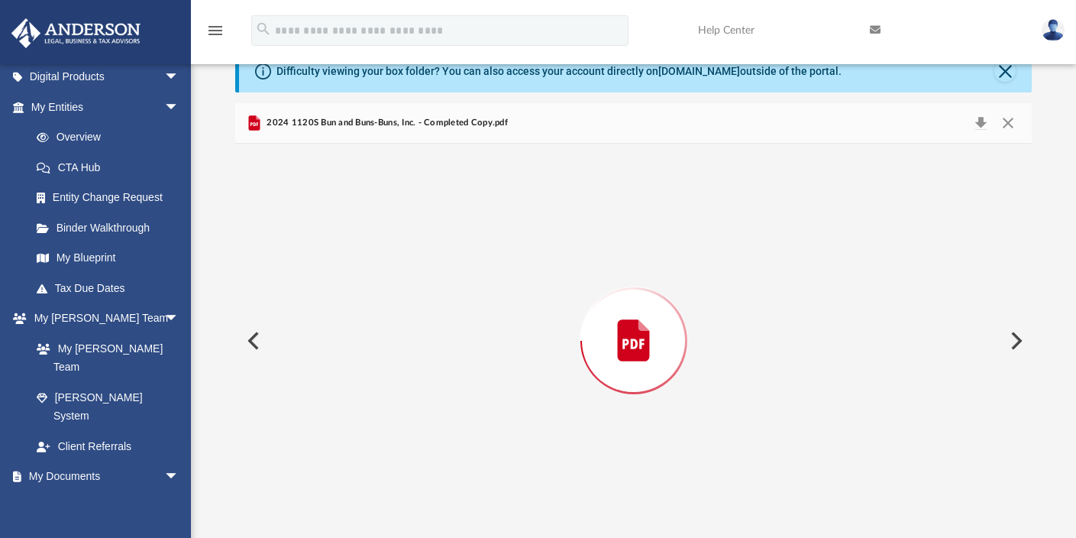  Describe the element at coordinates (112, 167) in the screenshot. I see `a: CTA Hub` at that location.